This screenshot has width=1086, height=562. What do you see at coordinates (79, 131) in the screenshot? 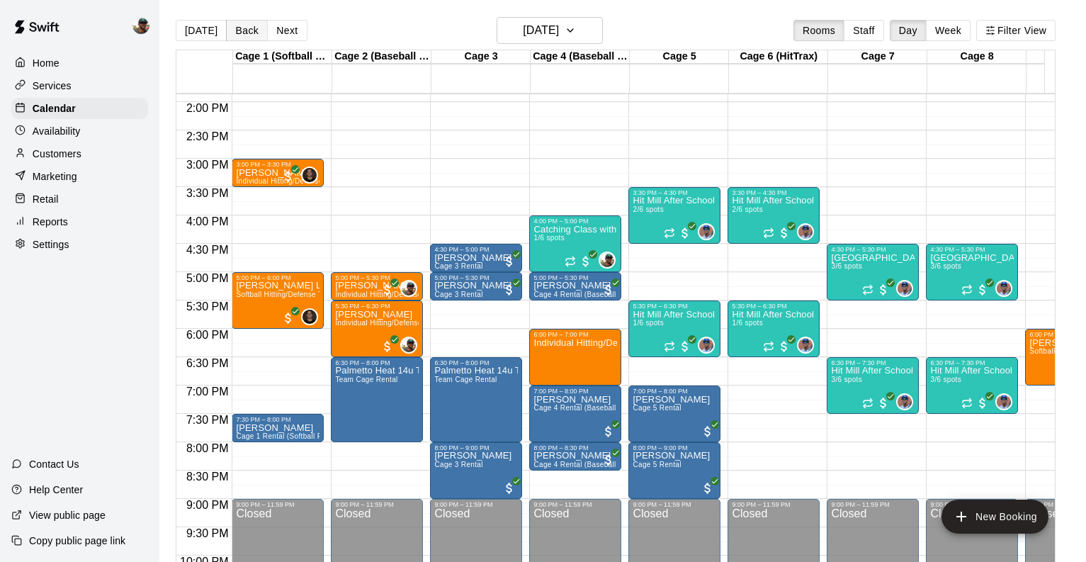
I see `div: Availability` at bounding box center [79, 131].